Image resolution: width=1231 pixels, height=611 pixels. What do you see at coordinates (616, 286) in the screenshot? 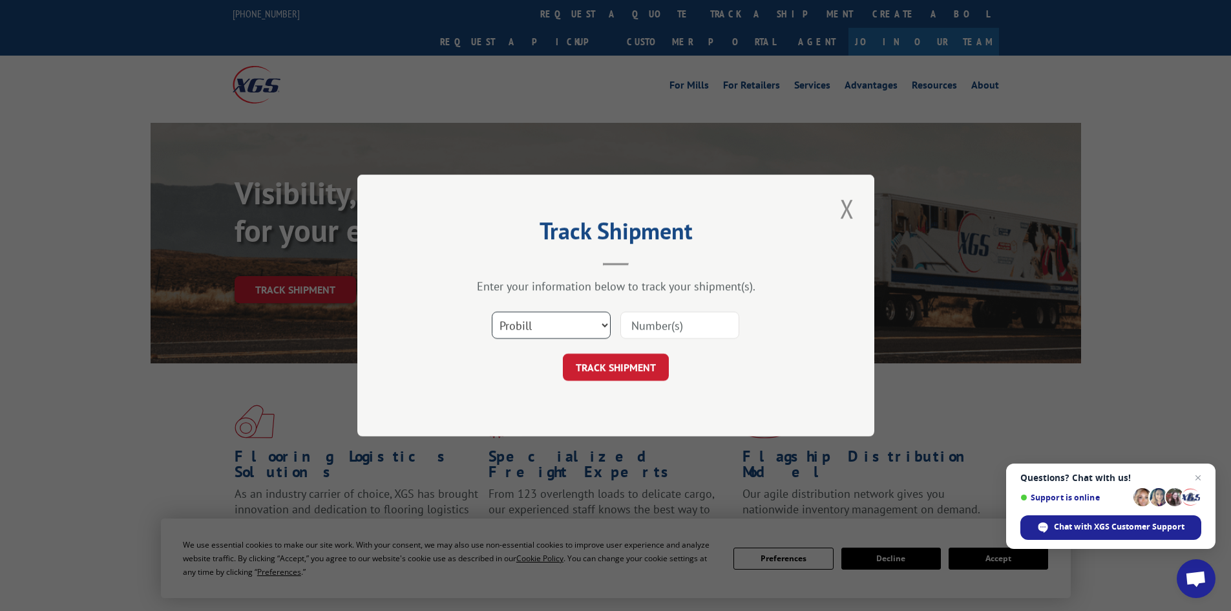
I see `div: Enter your information below to track your shipment(s).` at bounding box center [616, 286].